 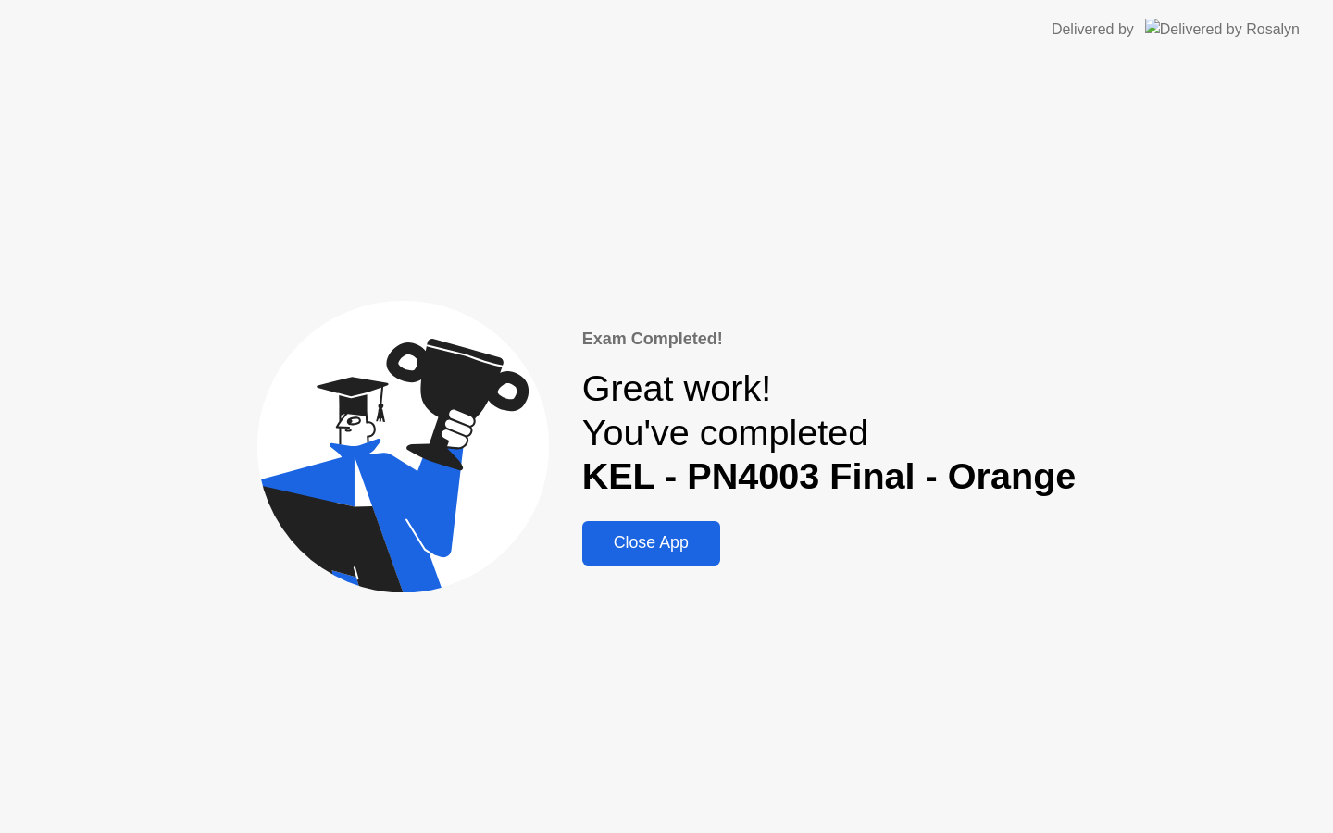 I want to click on div: Great work! You've completed, so click(x=830, y=432).